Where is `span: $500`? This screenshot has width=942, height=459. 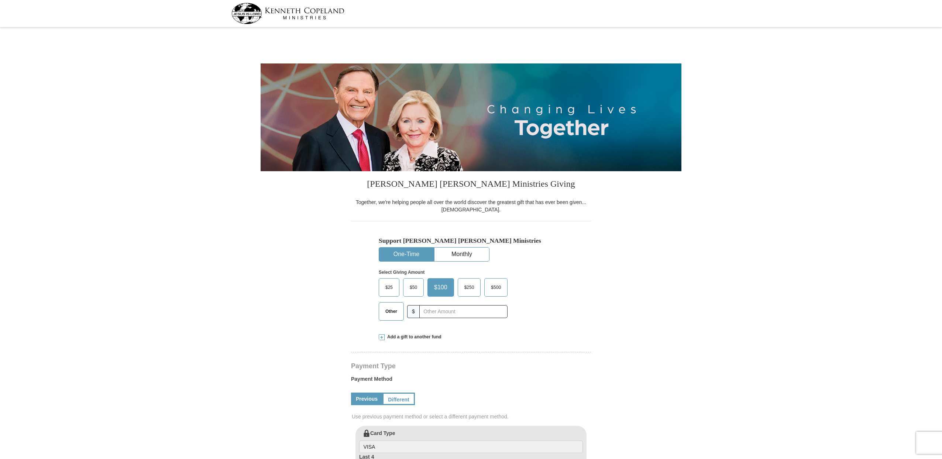
span: $500 is located at coordinates (496, 287).